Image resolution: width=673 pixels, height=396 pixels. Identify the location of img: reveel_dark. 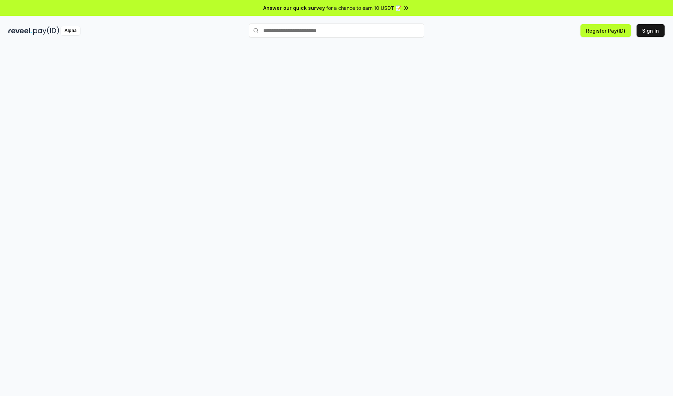
(20, 30).